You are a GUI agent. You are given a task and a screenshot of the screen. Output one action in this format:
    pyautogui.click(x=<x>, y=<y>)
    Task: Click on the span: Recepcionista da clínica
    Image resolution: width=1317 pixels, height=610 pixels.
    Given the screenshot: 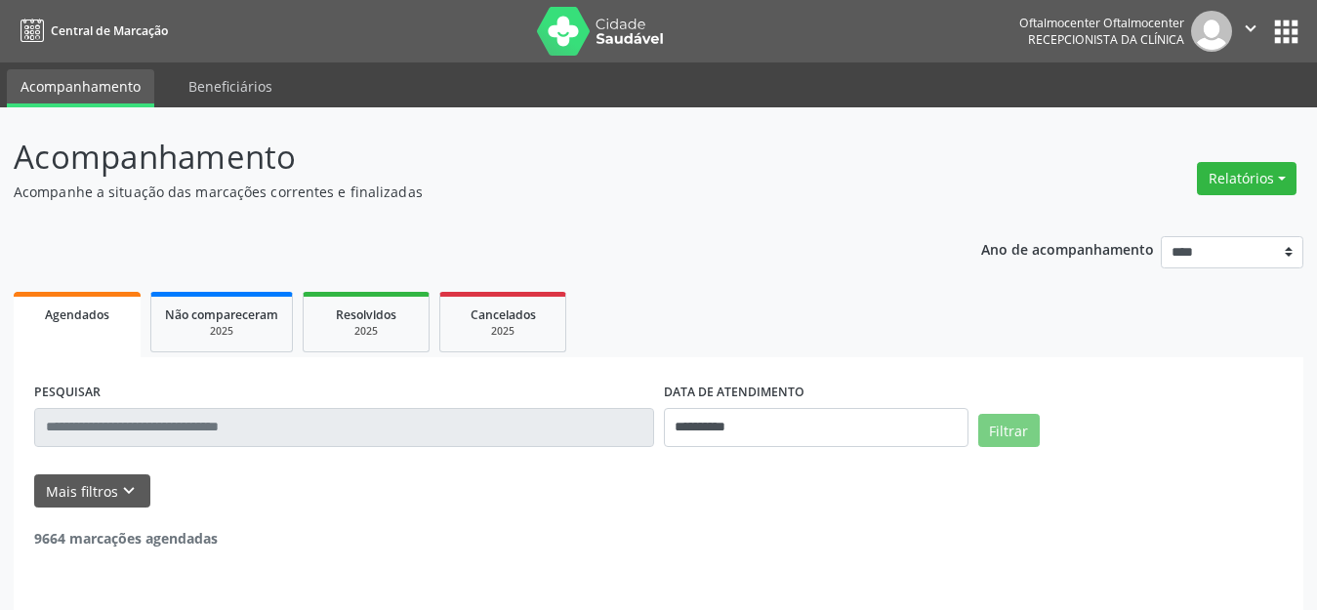 What is the action you would take?
    pyautogui.click(x=1106, y=39)
    